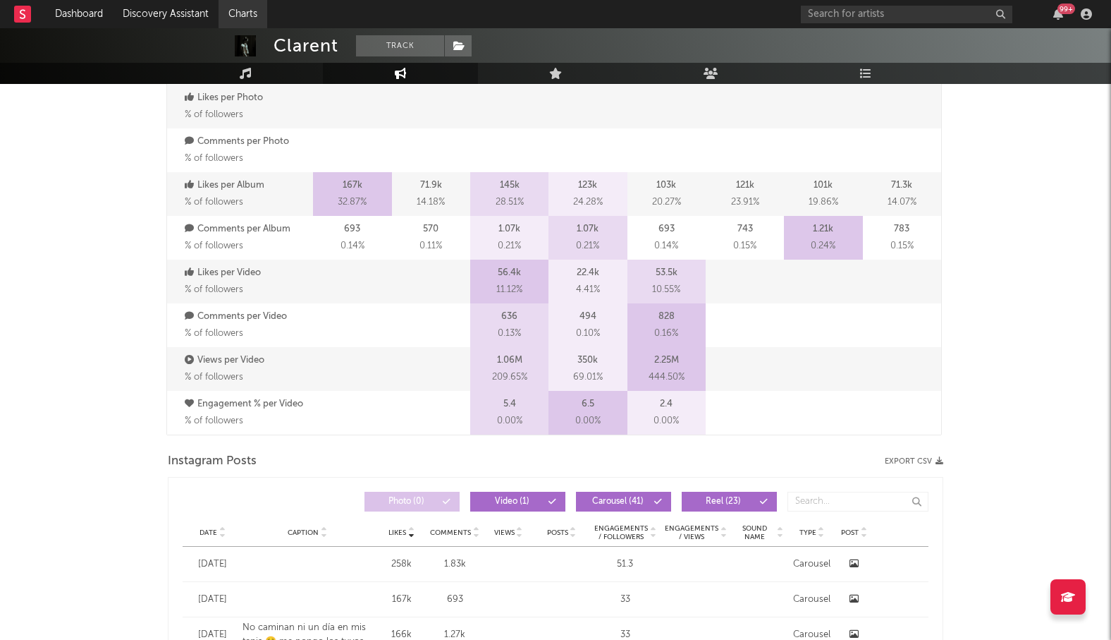  I want to click on p: 123k, so click(587, 185).